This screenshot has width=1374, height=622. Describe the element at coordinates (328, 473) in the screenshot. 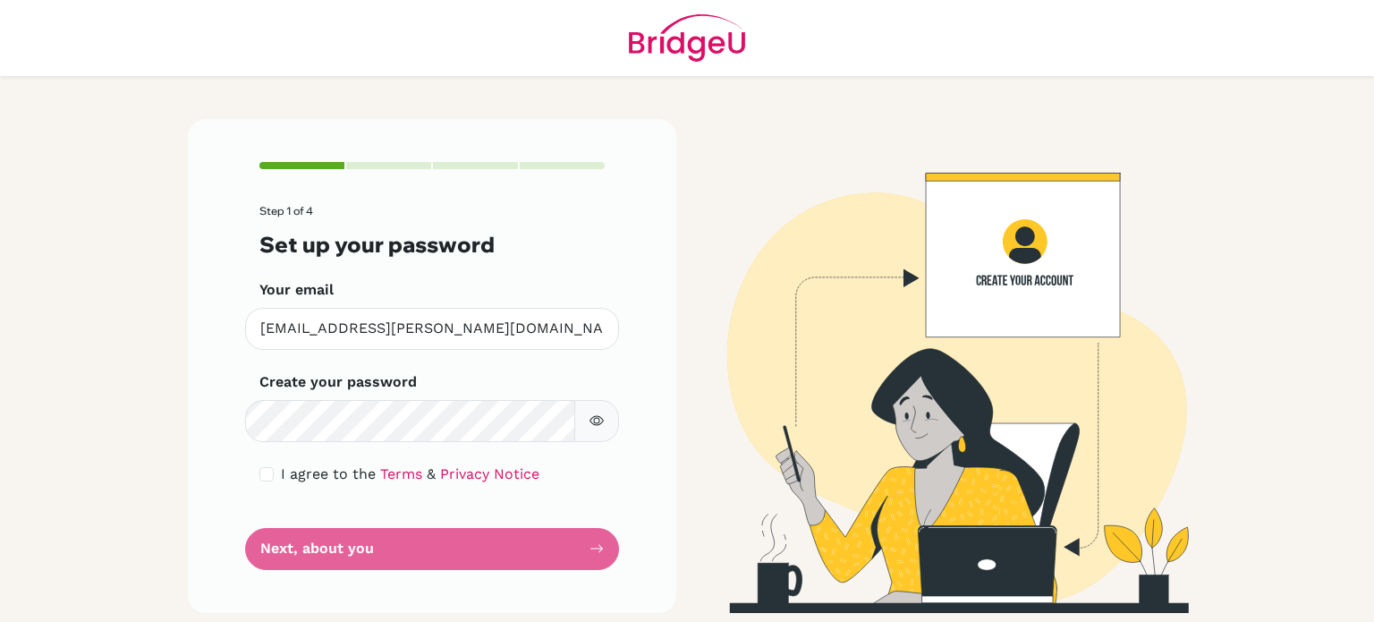

I see `span: I agree to the` at that location.